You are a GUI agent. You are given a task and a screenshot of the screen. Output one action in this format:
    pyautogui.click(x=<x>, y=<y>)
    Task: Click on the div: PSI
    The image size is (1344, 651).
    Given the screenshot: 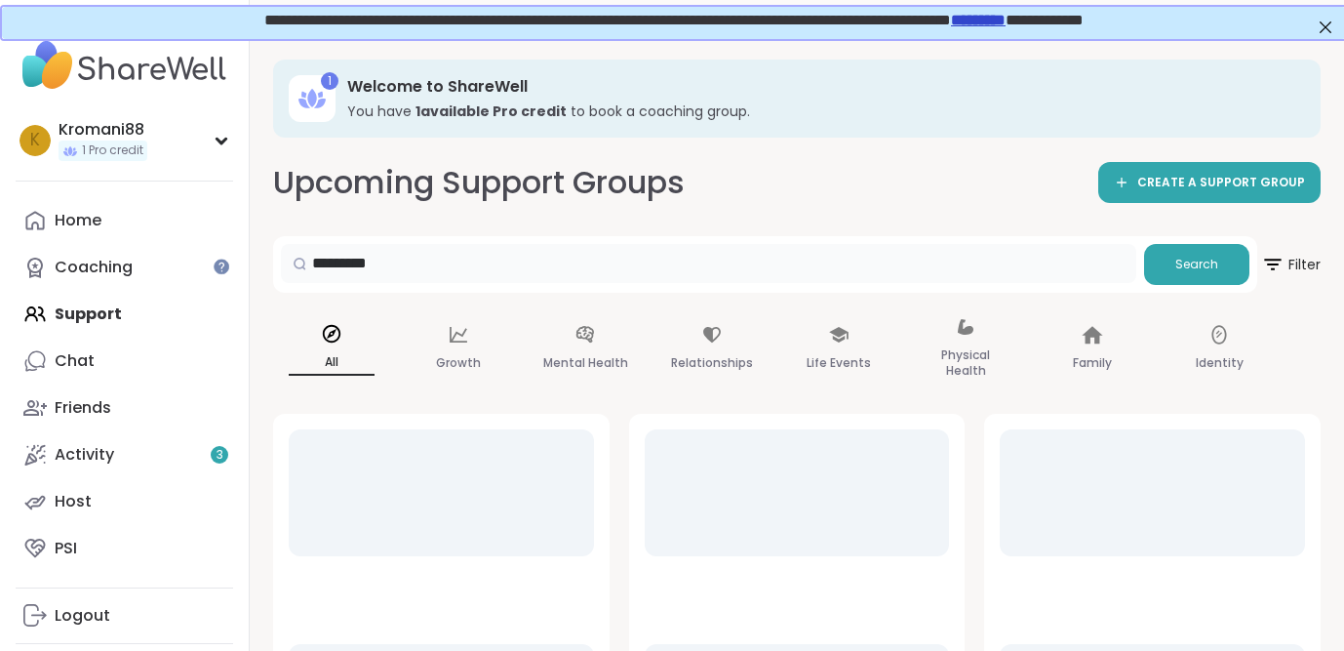 What is the action you would take?
    pyautogui.click(x=65, y=548)
    